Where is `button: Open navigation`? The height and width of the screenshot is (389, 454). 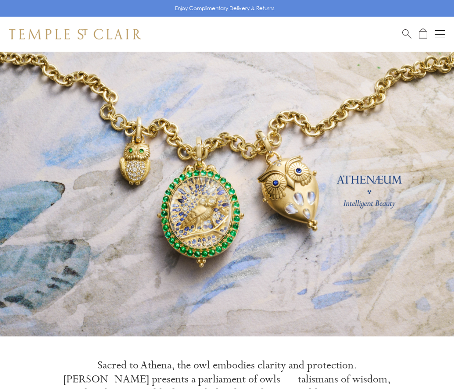 button: Open navigation is located at coordinates (440, 34).